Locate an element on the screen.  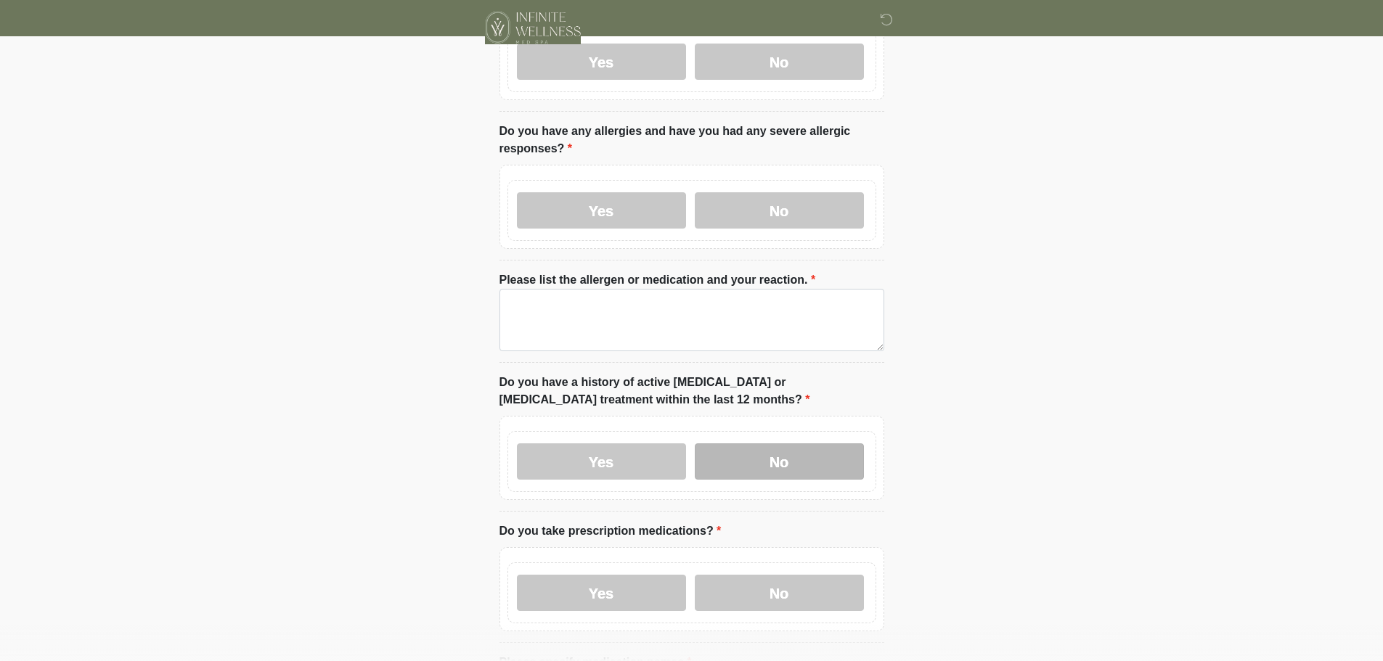
label: Do you have any allergies and have you had any severe allergic responses? is located at coordinates (692, 140).